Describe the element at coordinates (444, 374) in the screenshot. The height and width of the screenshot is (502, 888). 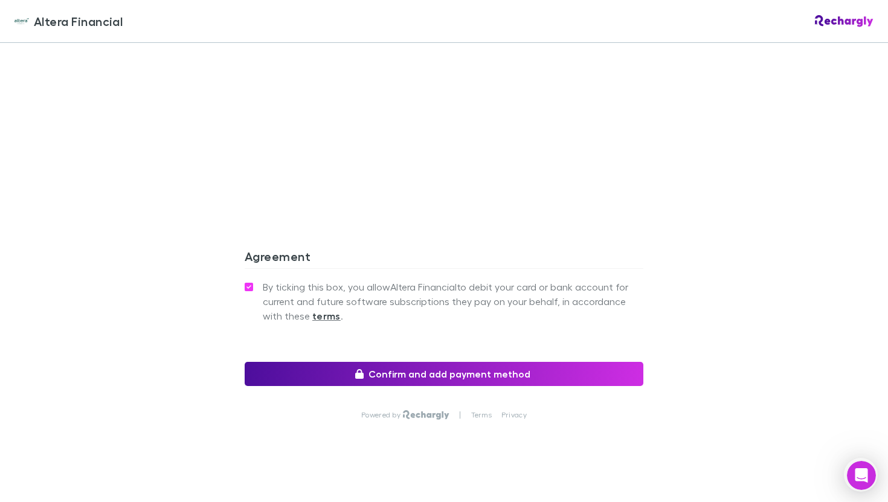
I see `button: Confirm and add payment method` at that location.